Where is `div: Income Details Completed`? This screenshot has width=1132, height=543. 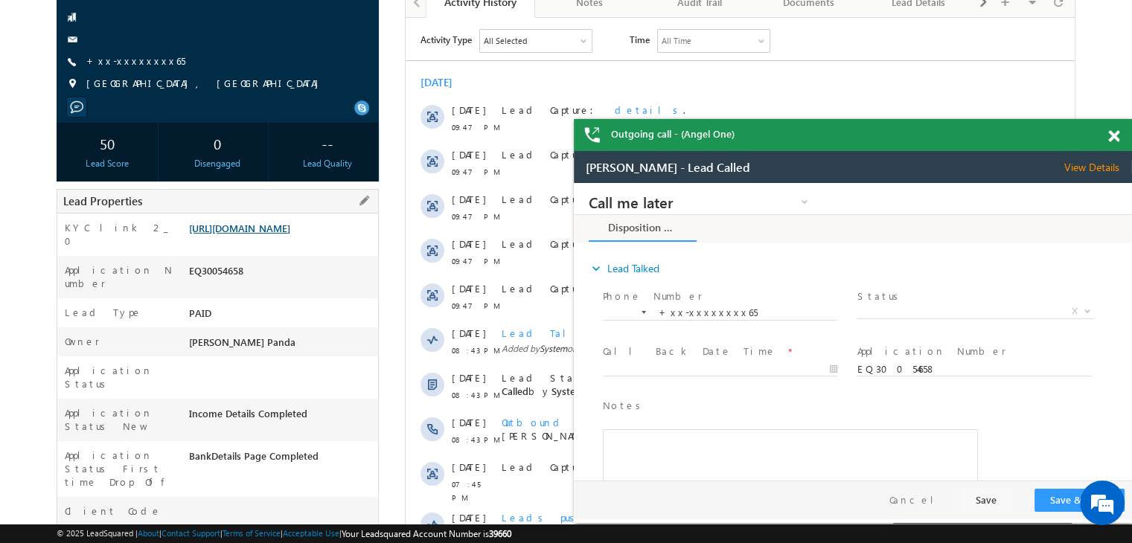 div: Income Details Completed is located at coordinates (281, 417).